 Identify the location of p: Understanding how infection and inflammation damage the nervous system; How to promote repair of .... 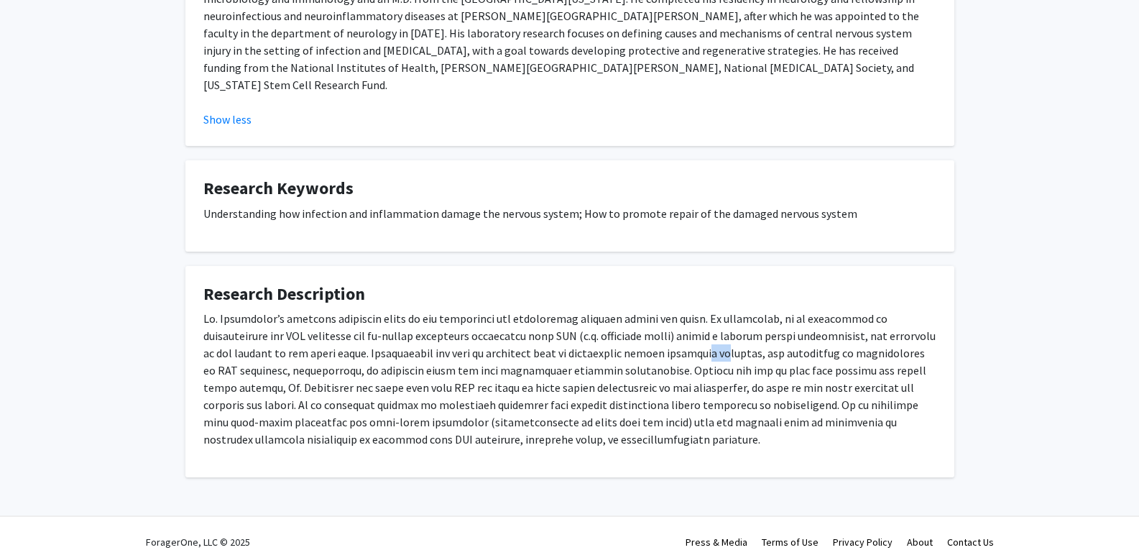
(570, 213).